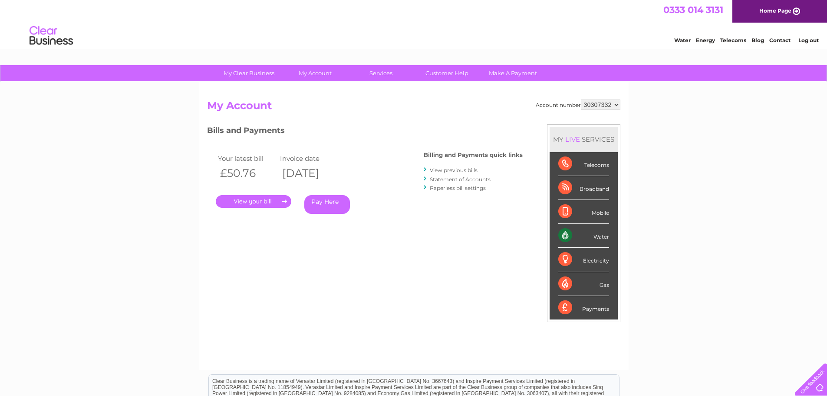 The image size is (827, 396). Describe the element at coordinates (381, 73) in the screenshot. I see `a: Services` at that location.